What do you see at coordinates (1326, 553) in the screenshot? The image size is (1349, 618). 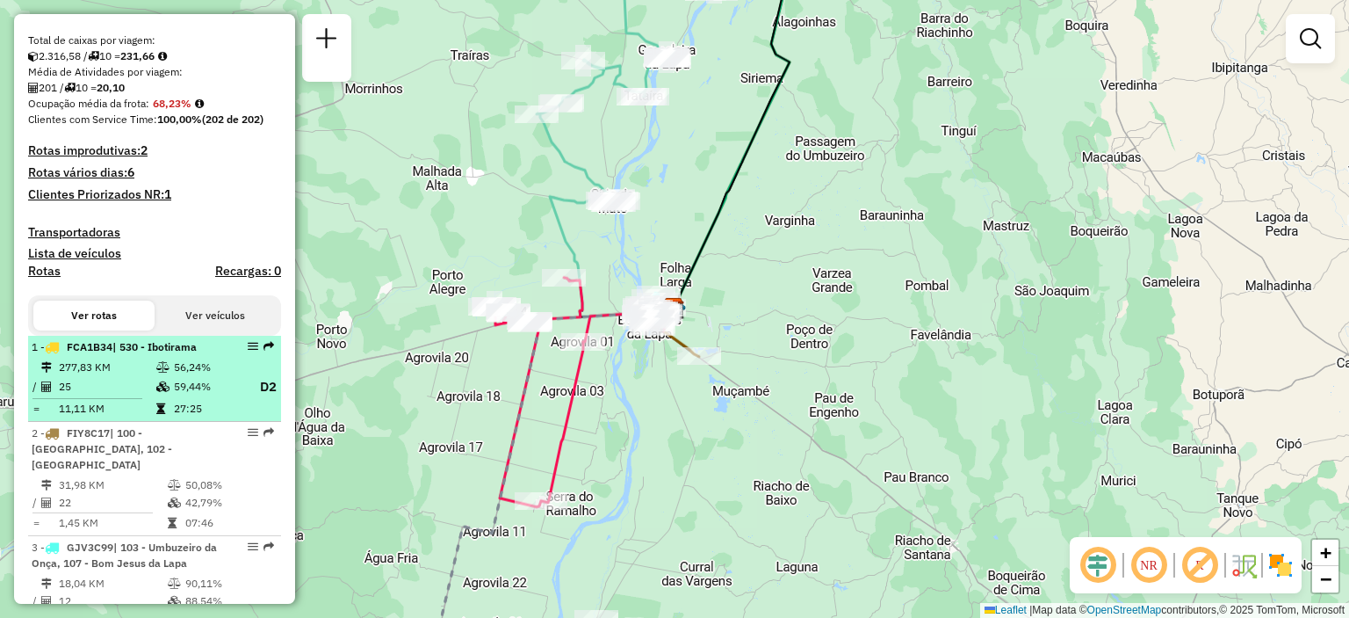 I see `a: Zoom in` at bounding box center [1326, 553].